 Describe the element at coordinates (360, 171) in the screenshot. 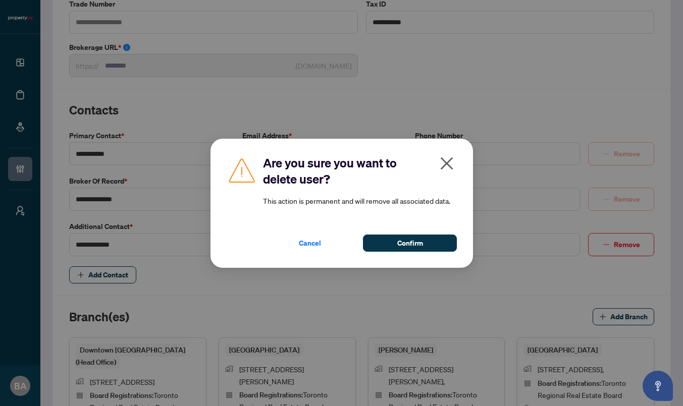

I see `h2: Are you sure you want to delete user?` at that location.